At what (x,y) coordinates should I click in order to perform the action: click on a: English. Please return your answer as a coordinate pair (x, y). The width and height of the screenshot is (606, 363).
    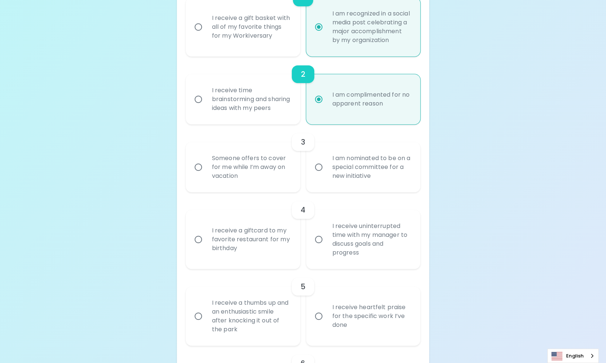
    Looking at the image, I should click on (573, 356).